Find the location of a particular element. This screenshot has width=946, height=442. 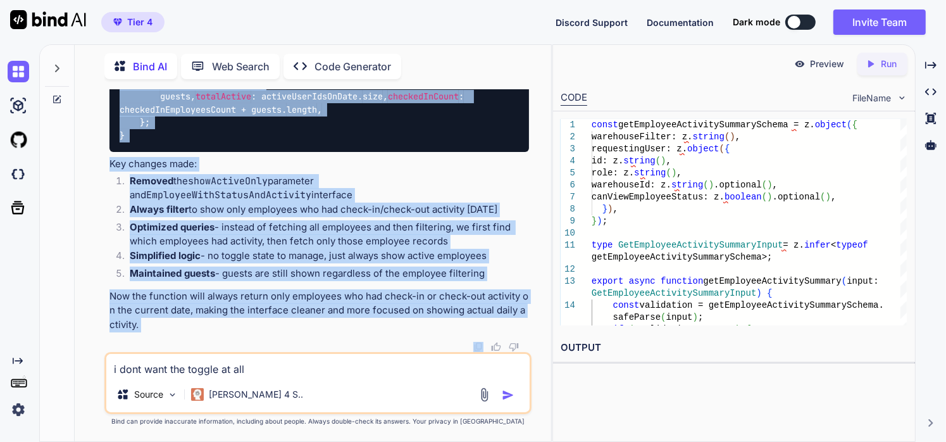

div: 13 is located at coordinates (568, 281).